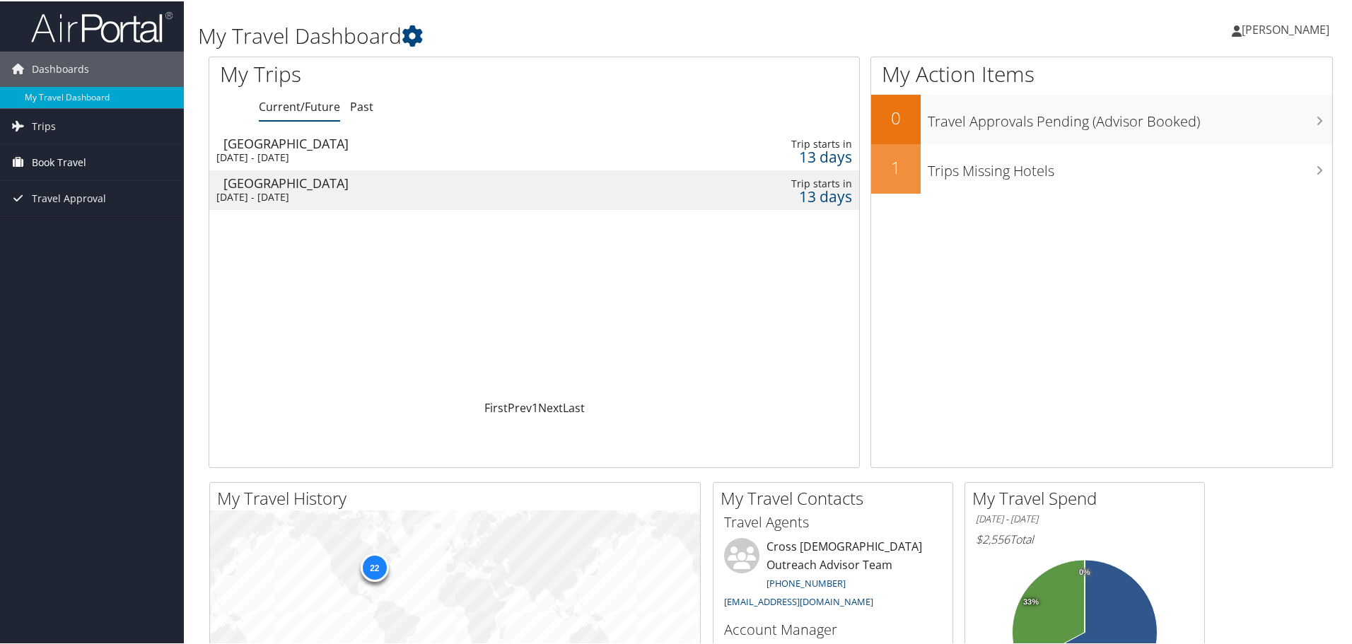 The width and height of the screenshot is (1352, 644). Describe the element at coordinates (1088, 497) in the screenshot. I see `h2: My Travel Spend` at that location.